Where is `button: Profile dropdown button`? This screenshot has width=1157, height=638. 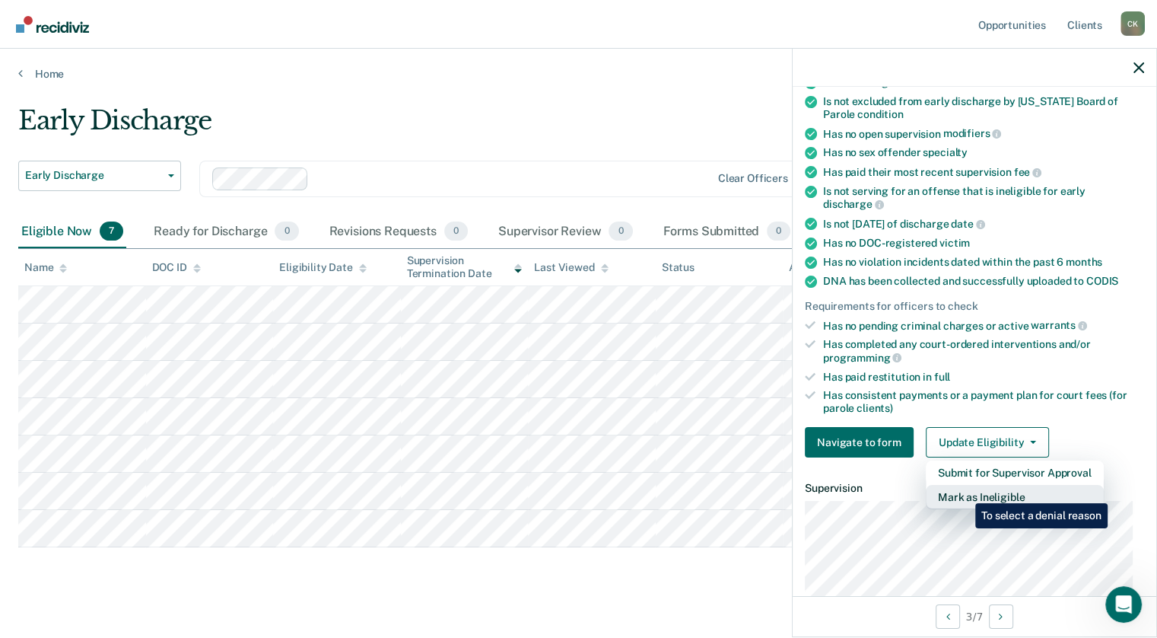 button: Profile dropdown button is located at coordinates (1133, 24).